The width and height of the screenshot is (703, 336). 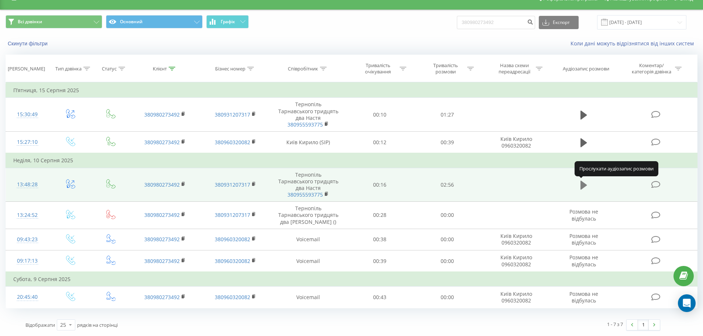 What do you see at coordinates (496, 22) in the screenshot?
I see `input: Пошук за номером` at bounding box center [496, 22].